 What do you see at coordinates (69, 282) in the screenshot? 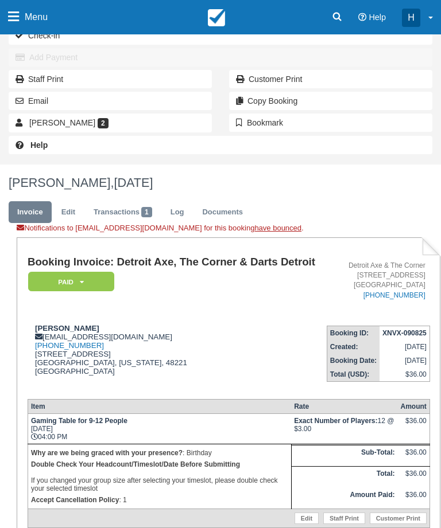
I see `a: Paid` at bounding box center [69, 282].